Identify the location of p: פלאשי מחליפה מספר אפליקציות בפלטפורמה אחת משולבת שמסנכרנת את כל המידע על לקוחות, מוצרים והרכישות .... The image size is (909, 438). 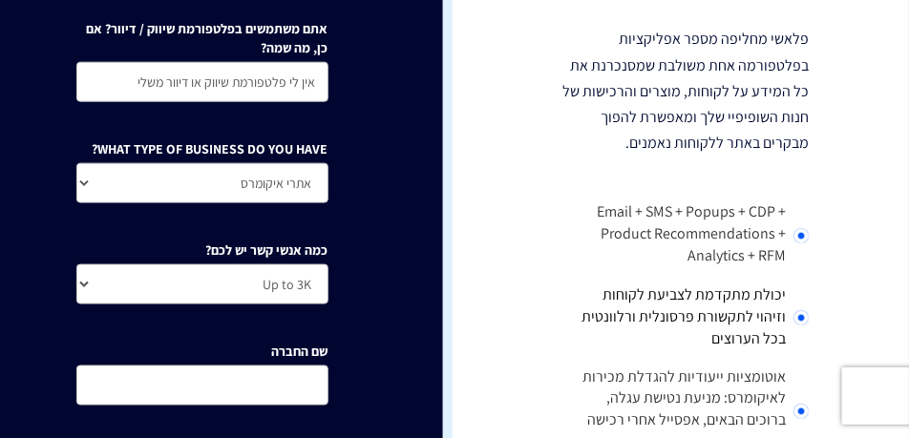
(684, 91).